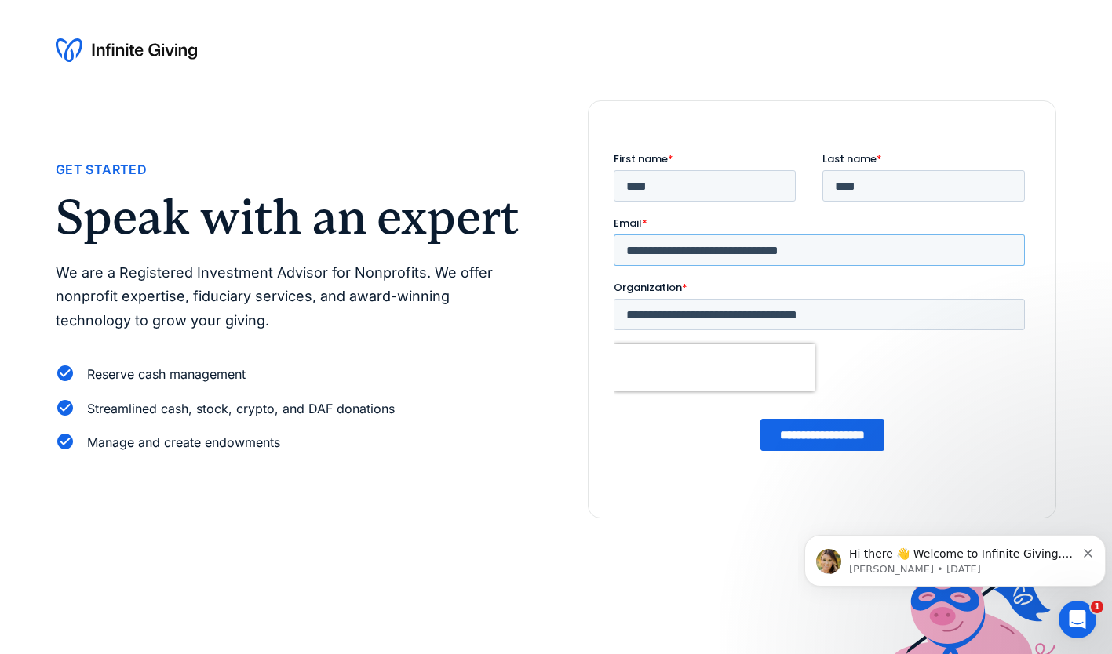 Image resolution: width=1112 pixels, height=654 pixels. What do you see at coordinates (290, 49) in the screenshot?
I see `button: Dismiss notification` at bounding box center [290, 49].